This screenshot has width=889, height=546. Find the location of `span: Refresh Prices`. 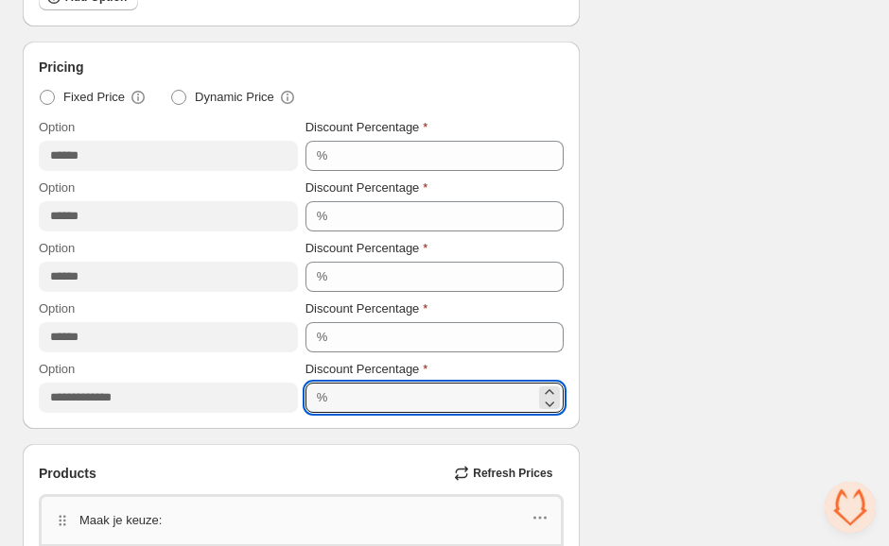

span: Refresh Prices is located at coordinates (512, 474).